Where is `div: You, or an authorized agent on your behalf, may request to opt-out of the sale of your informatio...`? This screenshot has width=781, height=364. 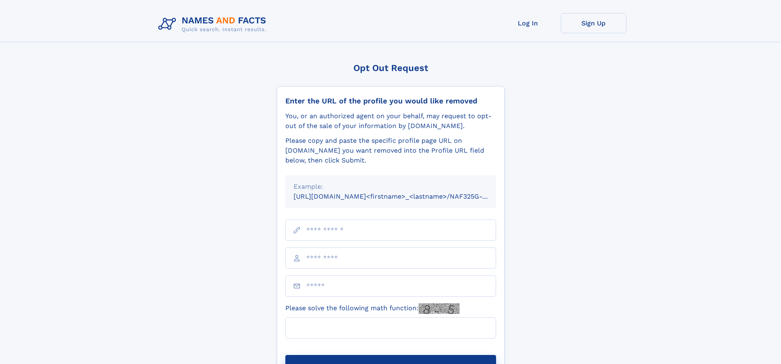
div: You, or an authorized agent on your behalf, may request to opt-out of the sale of your informatio... is located at coordinates (391, 121).